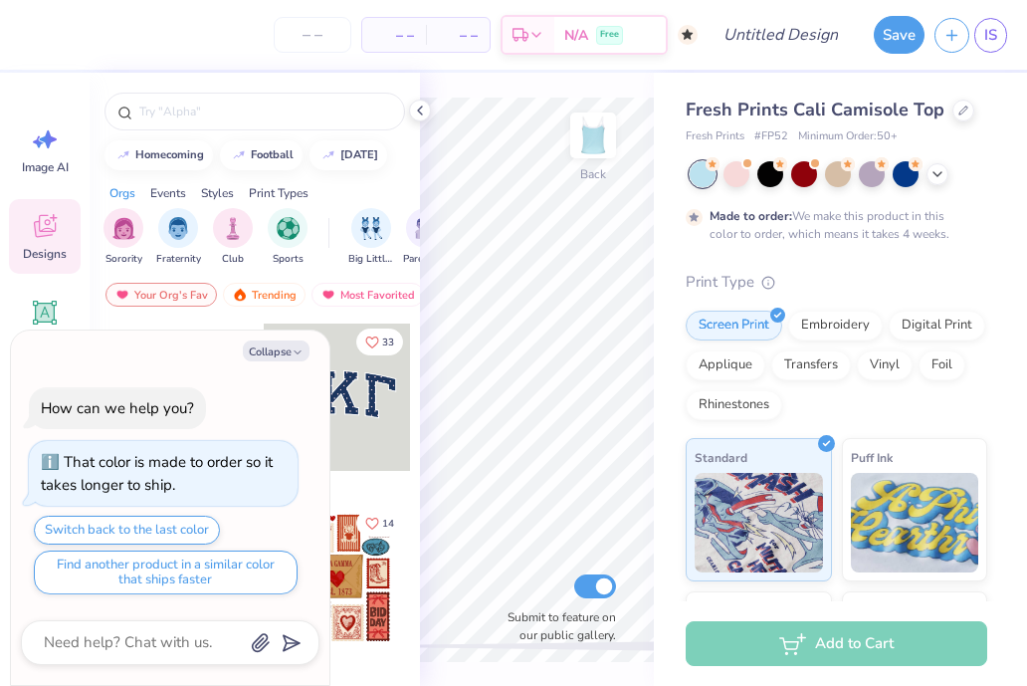  Describe the element at coordinates (233, 259) in the screenshot. I see `span: Club` at that location.